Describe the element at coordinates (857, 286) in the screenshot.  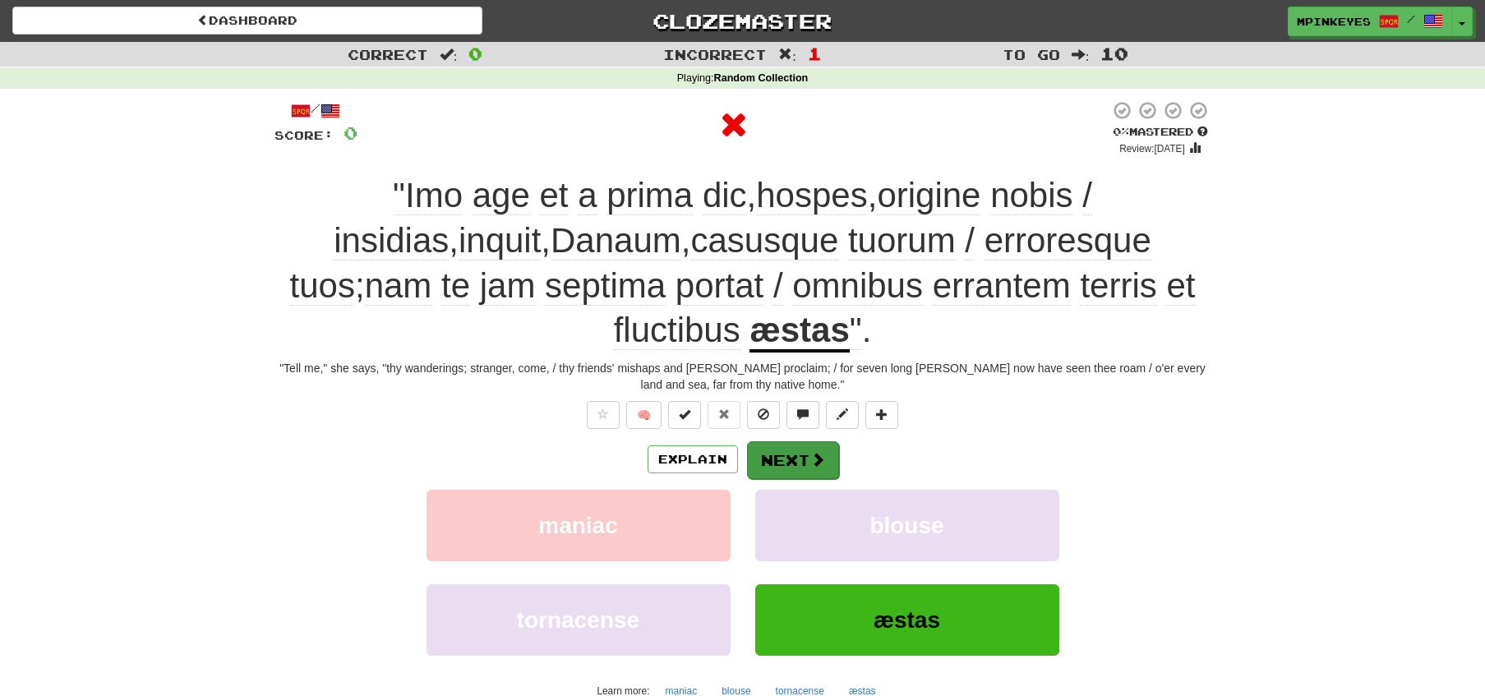
I see `span: omnibus` at that location.